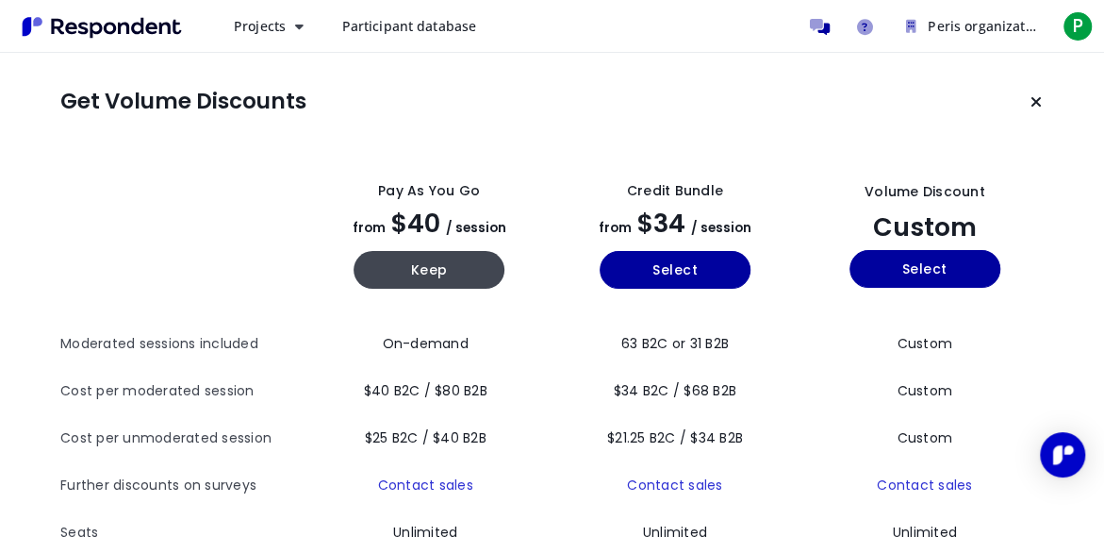 This screenshot has width=1104, height=553. I want to click on span: $40, so click(416, 223).